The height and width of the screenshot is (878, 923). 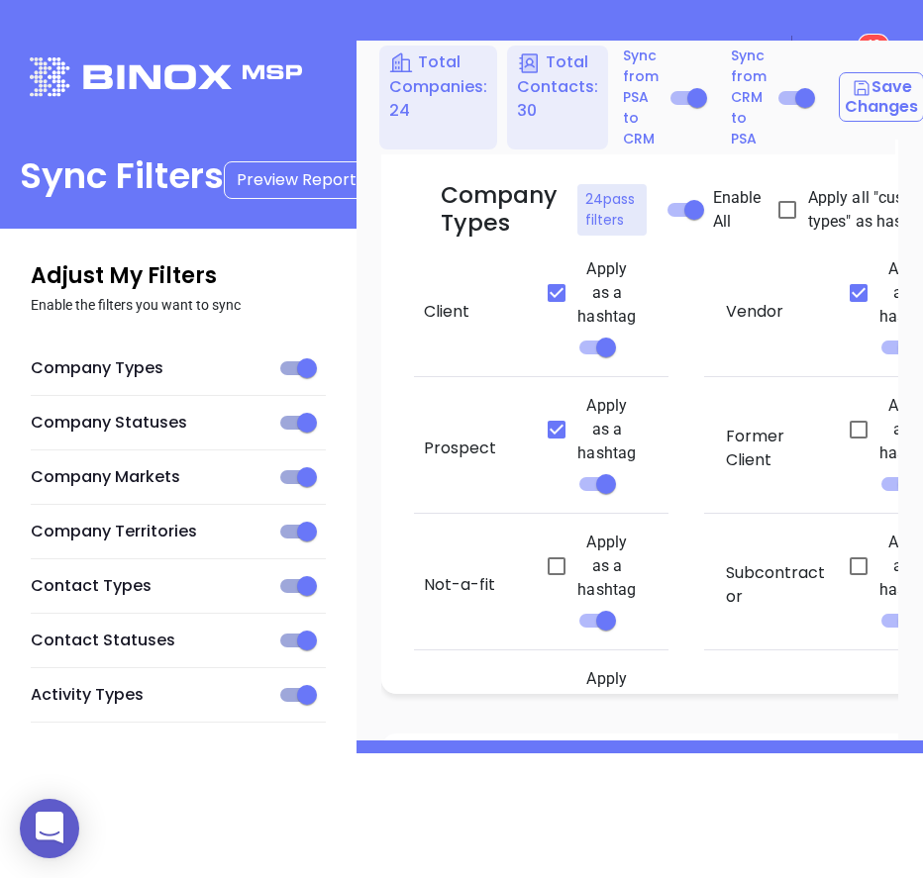 What do you see at coordinates (438, 86) in the screenshot?
I see `span: Total Companies: 24` at bounding box center [438, 86].